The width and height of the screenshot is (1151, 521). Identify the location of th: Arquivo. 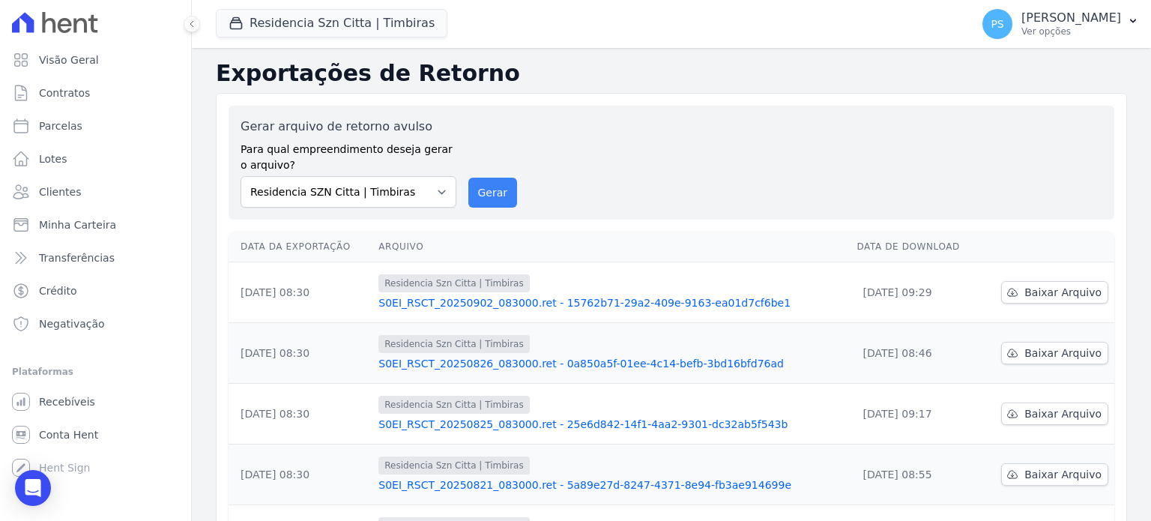
(611, 246).